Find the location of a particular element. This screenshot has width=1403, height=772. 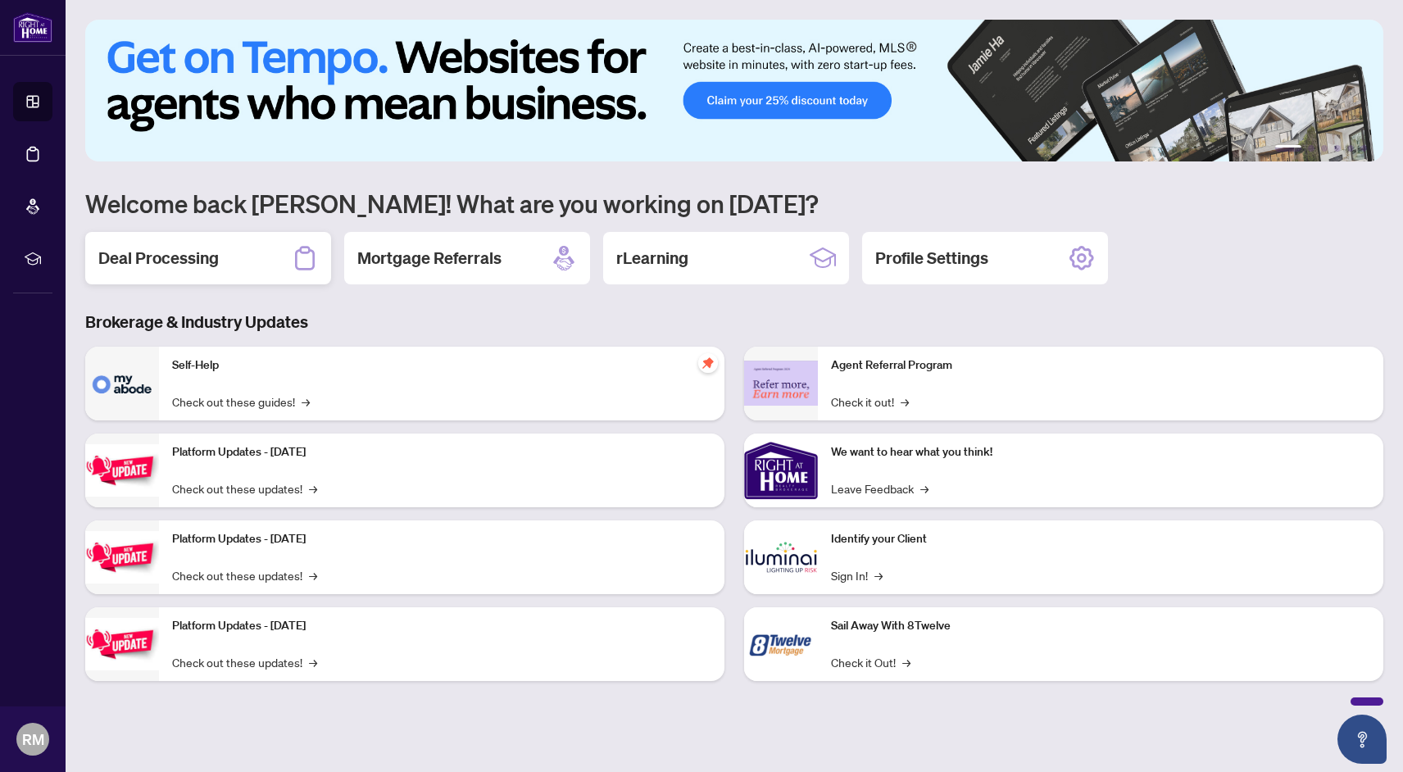

p: Sail Away With 8Twelve is located at coordinates (1100, 626).